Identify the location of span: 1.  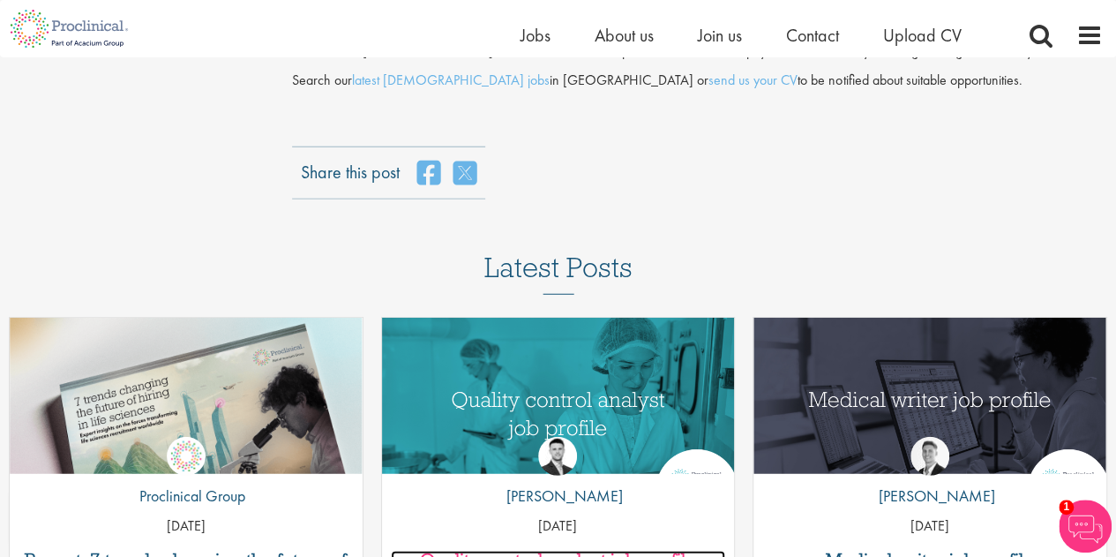
(1065, 506).